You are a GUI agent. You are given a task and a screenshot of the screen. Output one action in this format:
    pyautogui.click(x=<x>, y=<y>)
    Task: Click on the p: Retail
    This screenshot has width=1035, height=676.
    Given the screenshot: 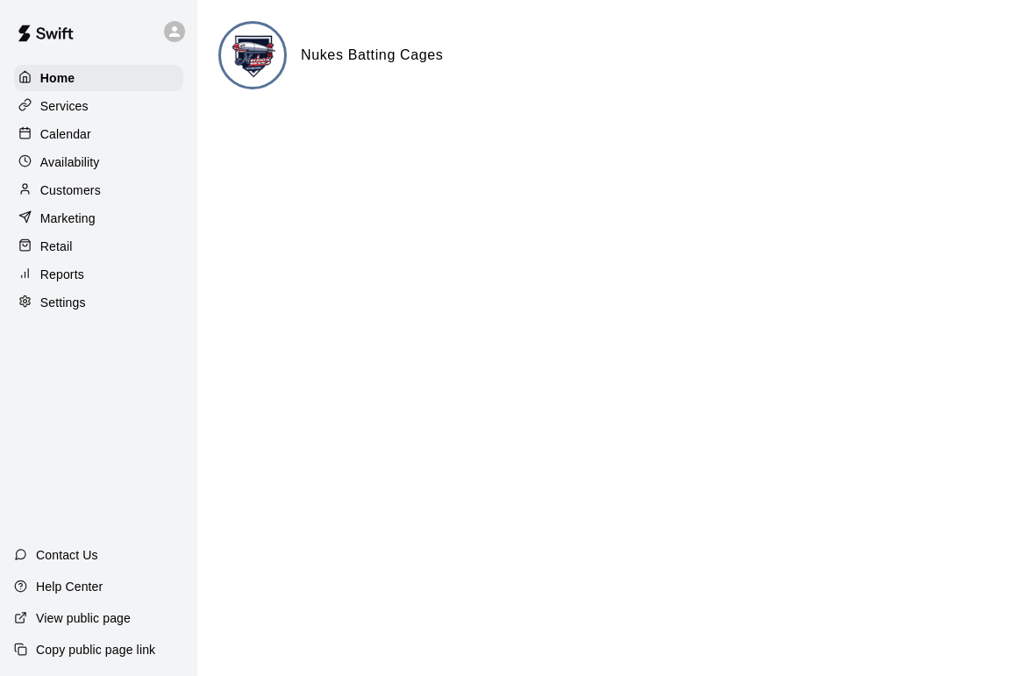 What is the action you would take?
    pyautogui.click(x=56, y=246)
    